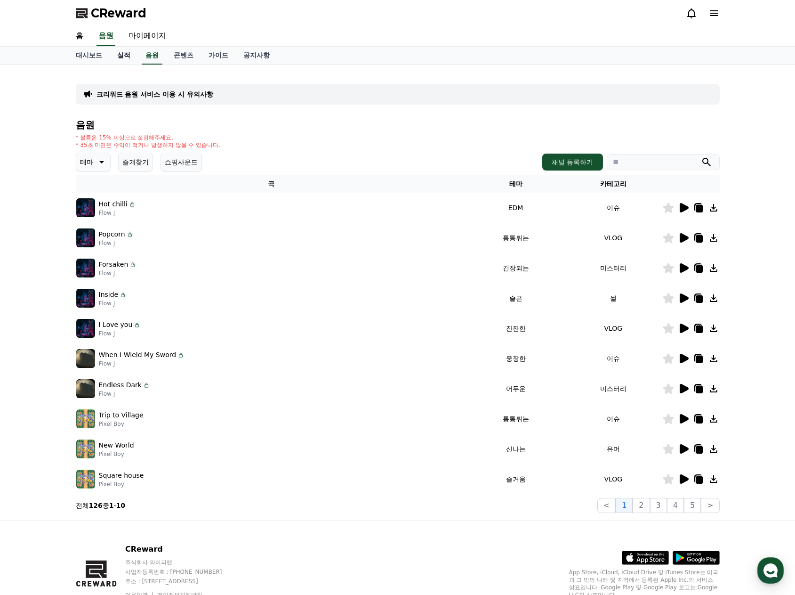  I want to click on p: I Love you, so click(116, 324).